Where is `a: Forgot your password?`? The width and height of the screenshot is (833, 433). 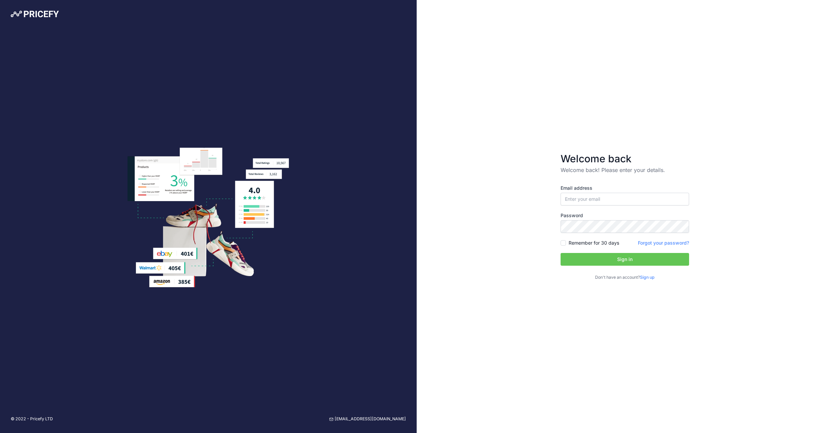
a: Forgot your password? is located at coordinates (663, 243).